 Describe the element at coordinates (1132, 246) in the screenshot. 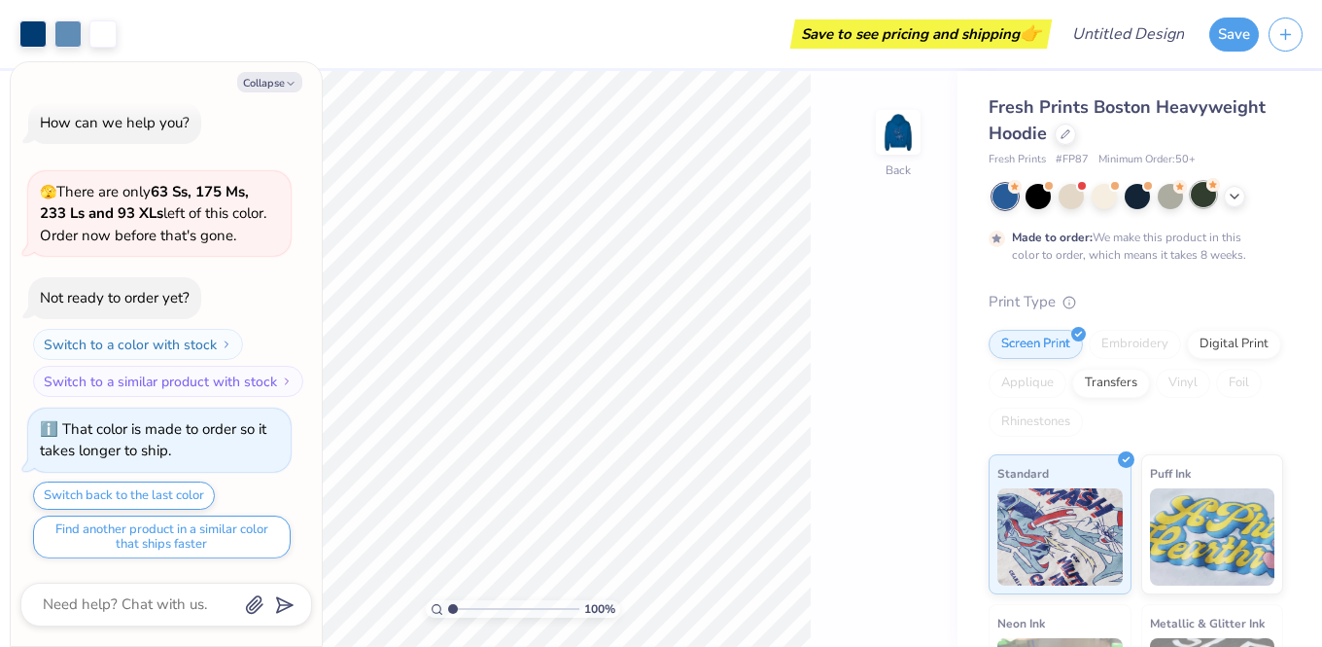

I see `div: We make this product in this color to order, which means it takes 8 weeks.` at that location.